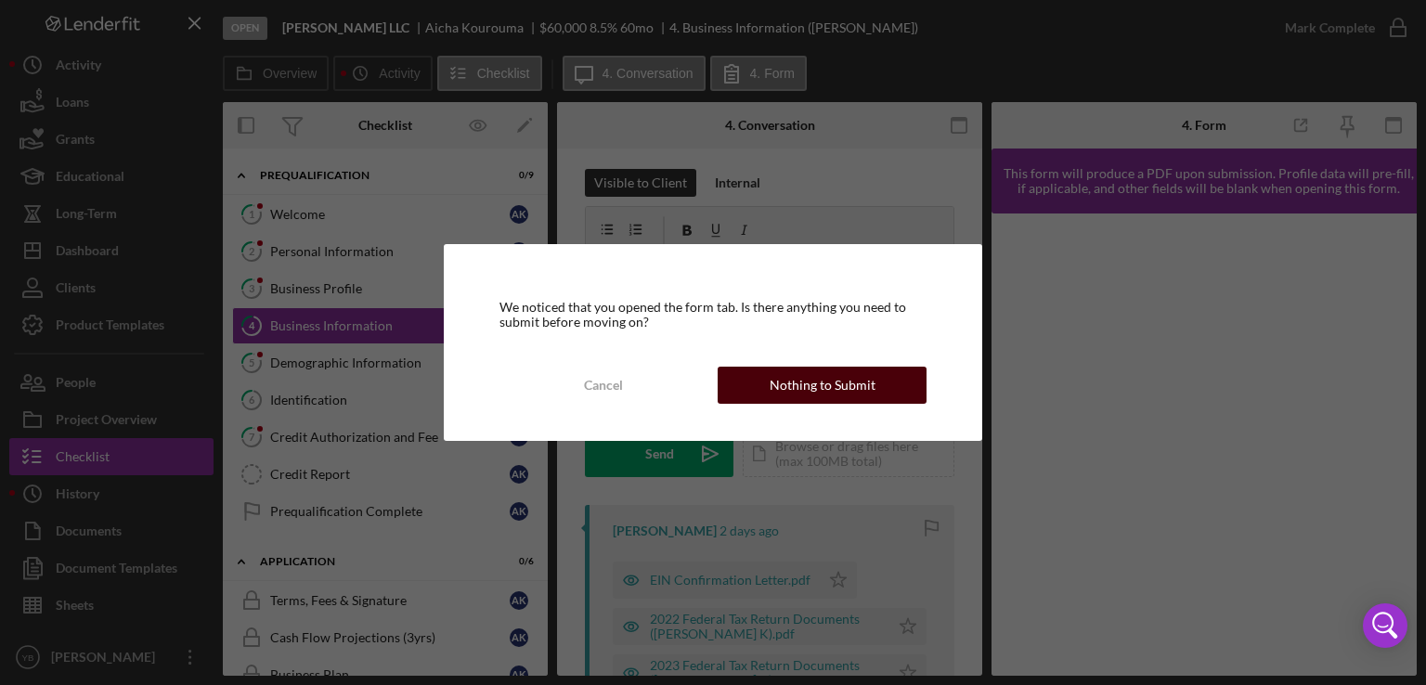 The height and width of the screenshot is (685, 1426). What do you see at coordinates (604, 385) in the screenshot?
I see `button: Cancel` at bounding box center [604, 385].